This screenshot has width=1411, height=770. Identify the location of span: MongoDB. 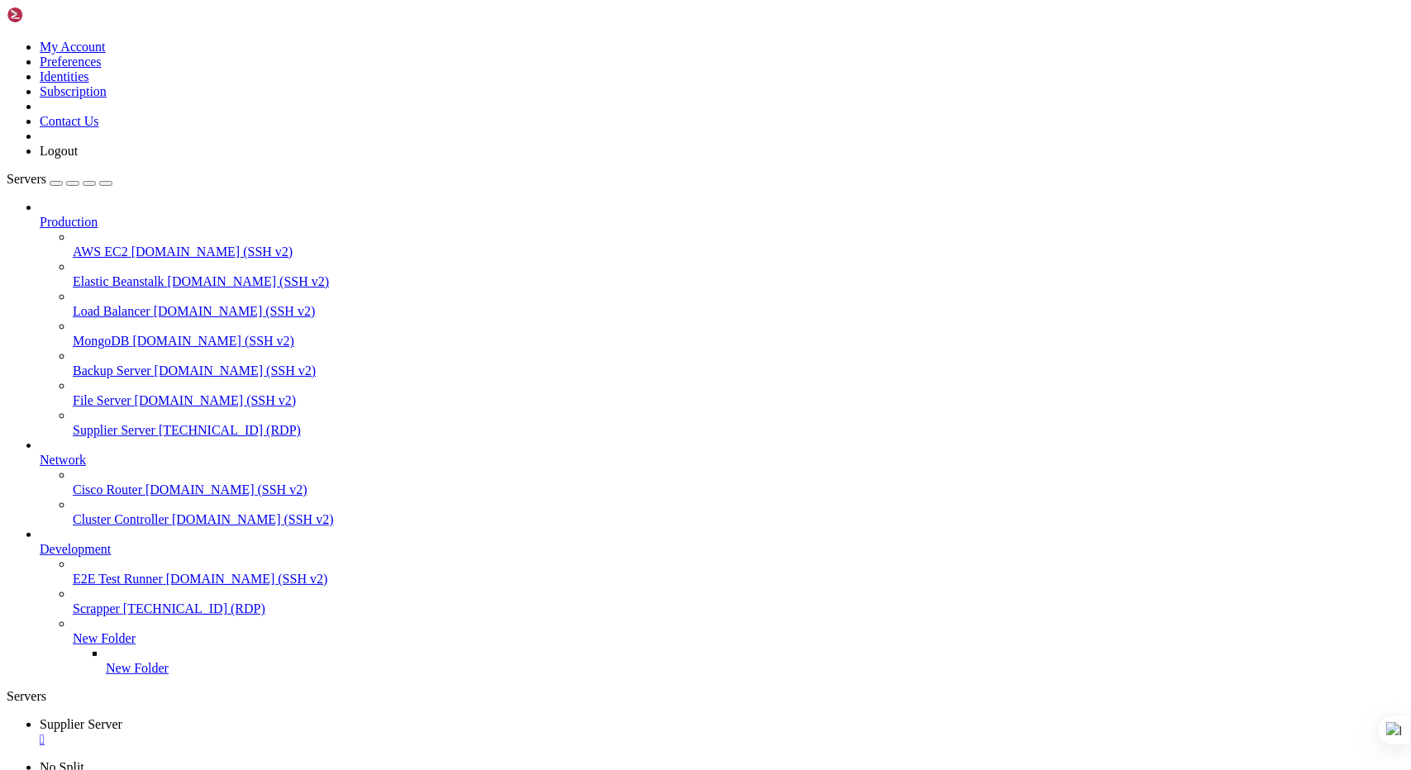
(101, 340).